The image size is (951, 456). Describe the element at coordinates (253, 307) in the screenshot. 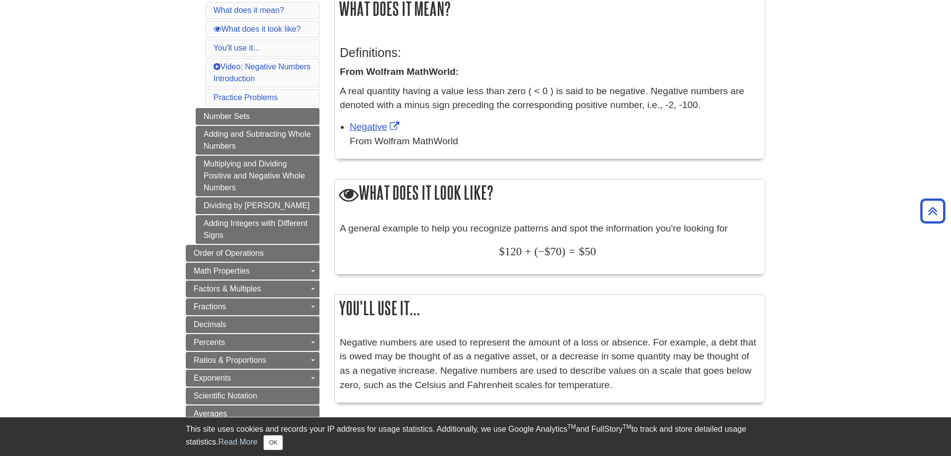

I see `a: Fractions` at that location.